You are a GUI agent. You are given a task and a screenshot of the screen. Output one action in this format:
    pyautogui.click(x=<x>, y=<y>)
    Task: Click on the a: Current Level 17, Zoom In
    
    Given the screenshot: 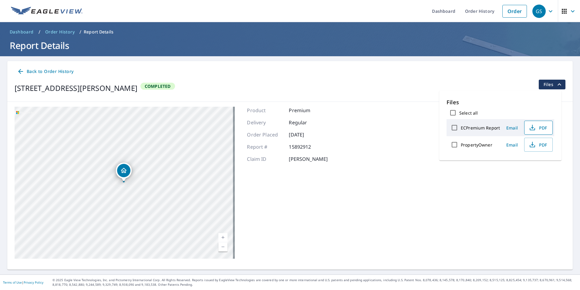 What is the action you would take?
    pyautogui.click(x=223, y=237)
    